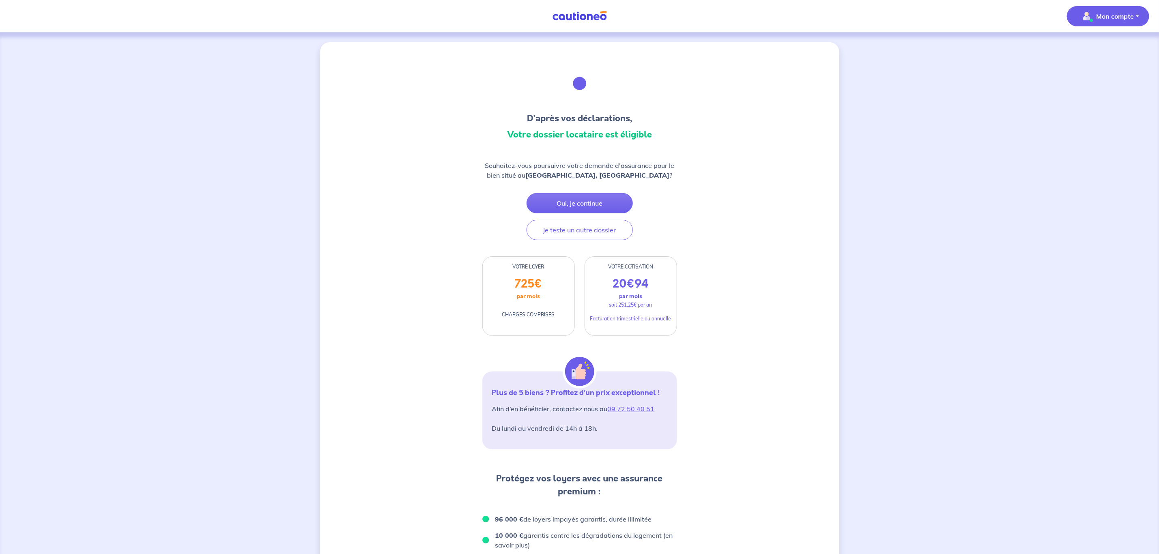 This screenshot has height=554, width=1159. Describe the element at coordinates (1108, 16) in the screenshot. I see `button: illu_account_valid_menu.svgMon compte` at that location.